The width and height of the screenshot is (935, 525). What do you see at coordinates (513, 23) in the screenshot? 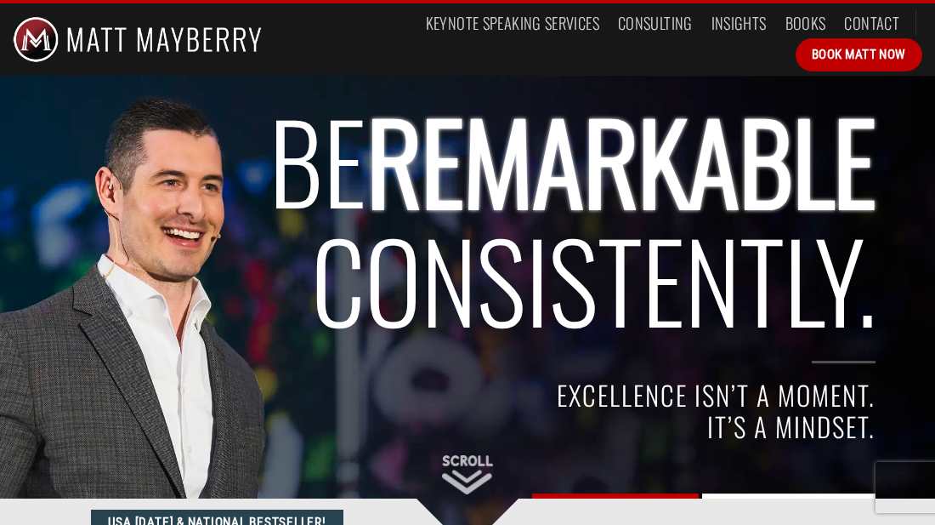
I see `a: Keynote Speaking Services` at bounding box center [513, 23].